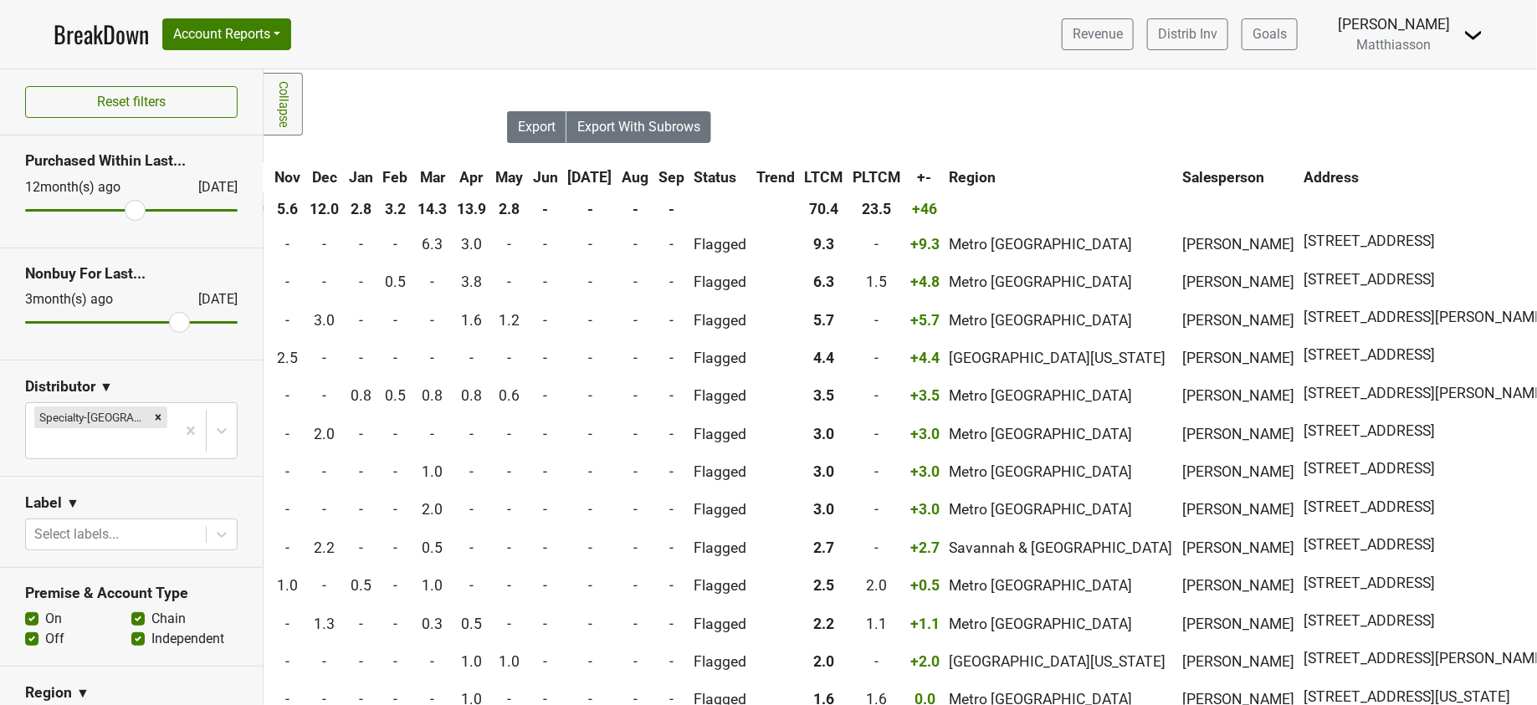  I want to click on span: 1.6, so click(471, 321).